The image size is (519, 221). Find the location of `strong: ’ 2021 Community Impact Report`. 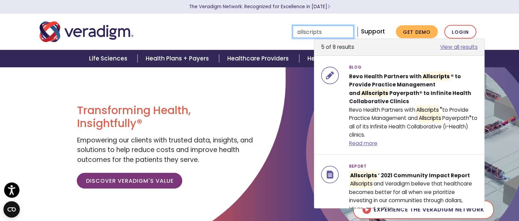

strong: ’ 2021 Community Impact Report is located at coordinates (410, 175).